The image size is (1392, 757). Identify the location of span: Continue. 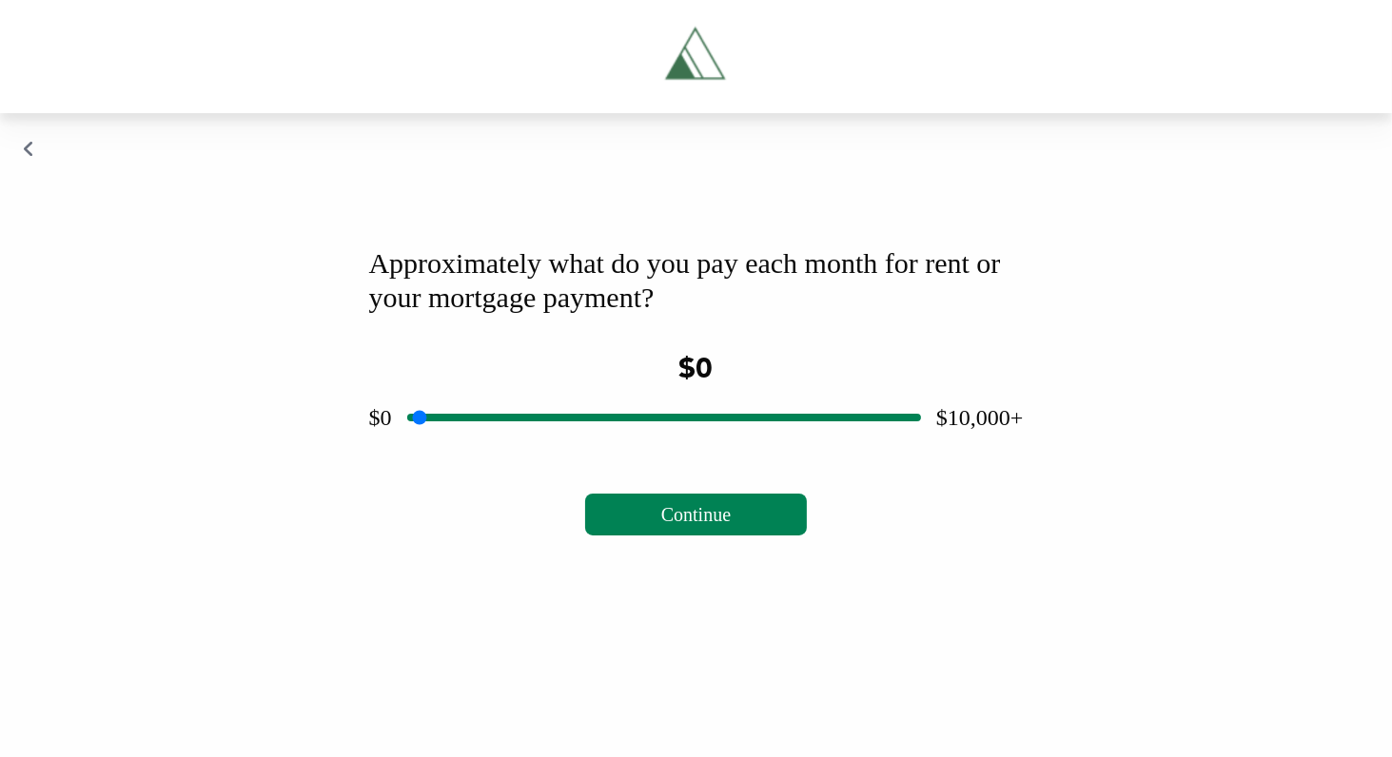
(695, 515).